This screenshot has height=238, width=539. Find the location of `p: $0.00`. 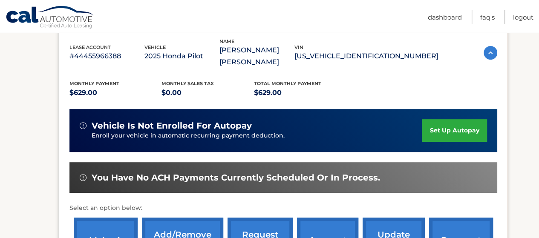

p: $0.00 is located at coordinates (208, 93).